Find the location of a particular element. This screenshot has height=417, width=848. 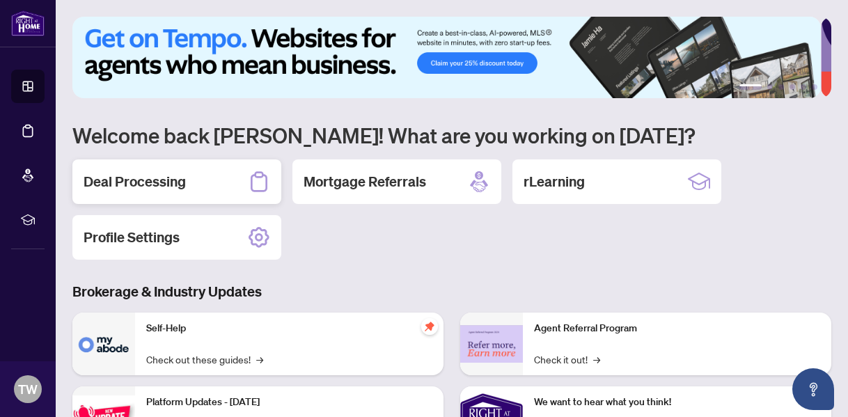

p: Agent Referral Program is located at coordinates (677, 329).